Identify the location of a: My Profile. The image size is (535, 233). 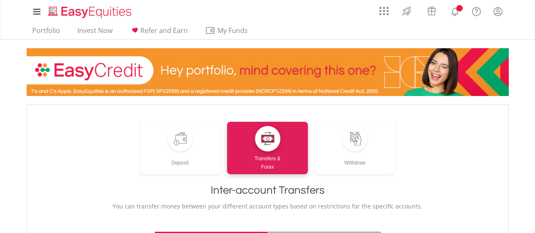
(498, 11).